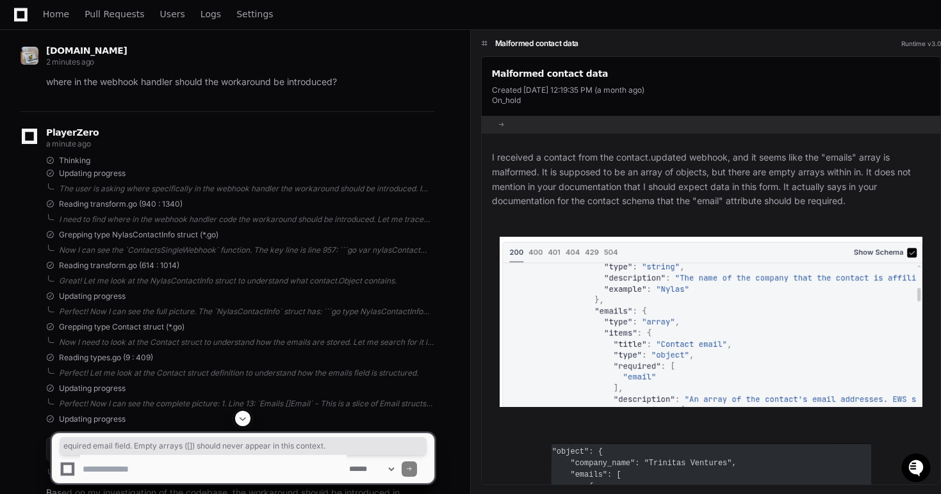  What do you see at coordinates (68, 143) in the screenshot?
I see `span: a minute ago` at bounding box center [68, 143].